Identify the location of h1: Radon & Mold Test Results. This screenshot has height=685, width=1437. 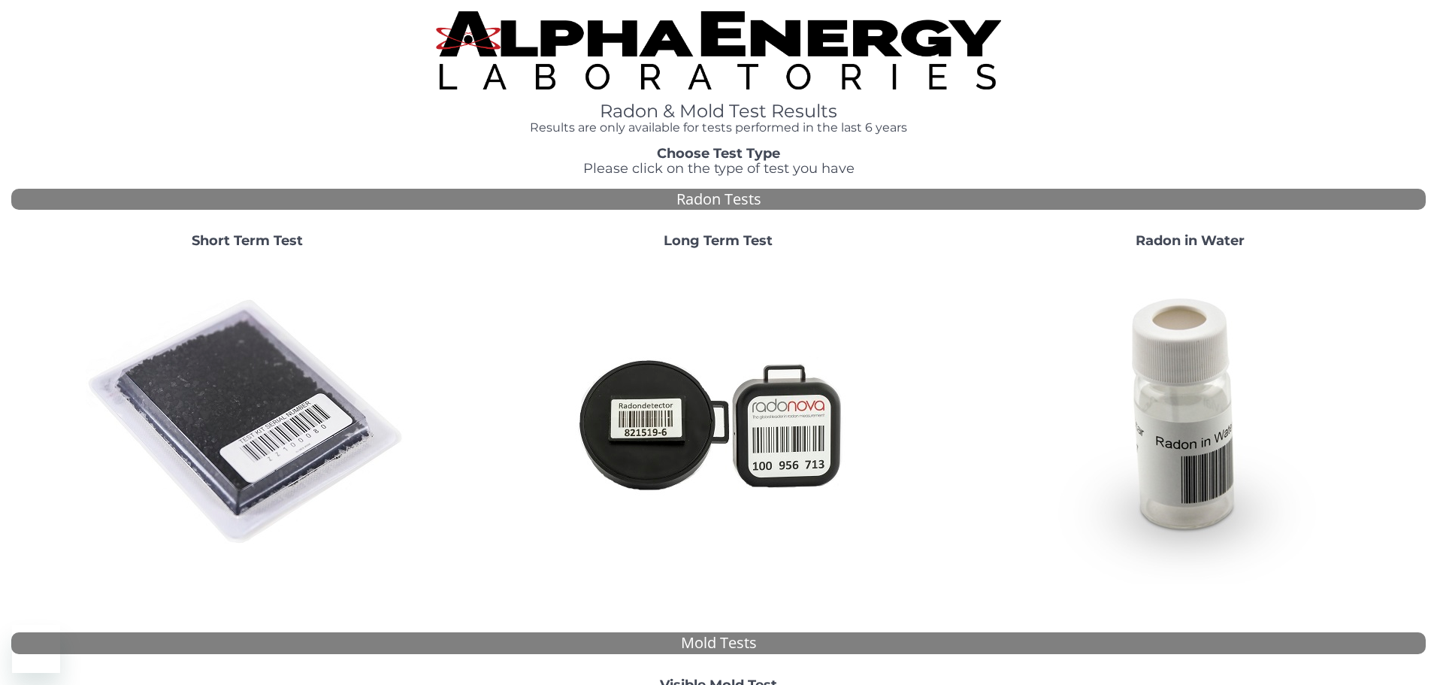
(718, 111).